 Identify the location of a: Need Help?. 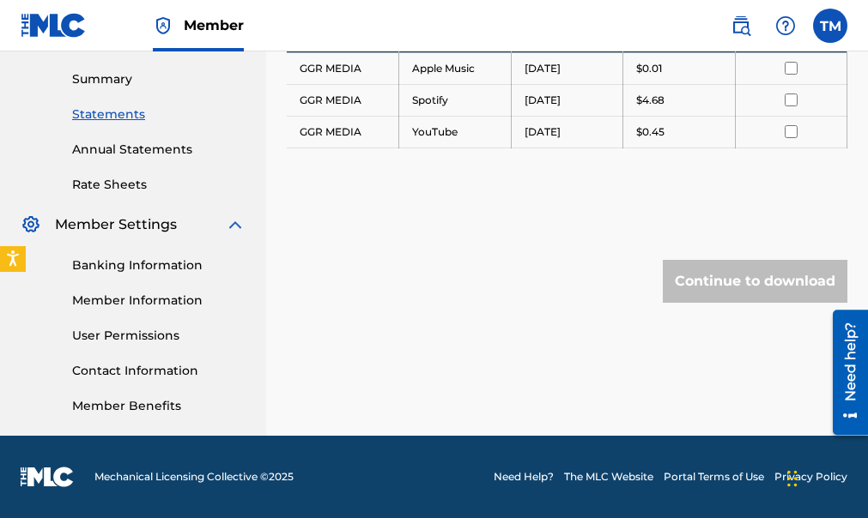
(523, 477).